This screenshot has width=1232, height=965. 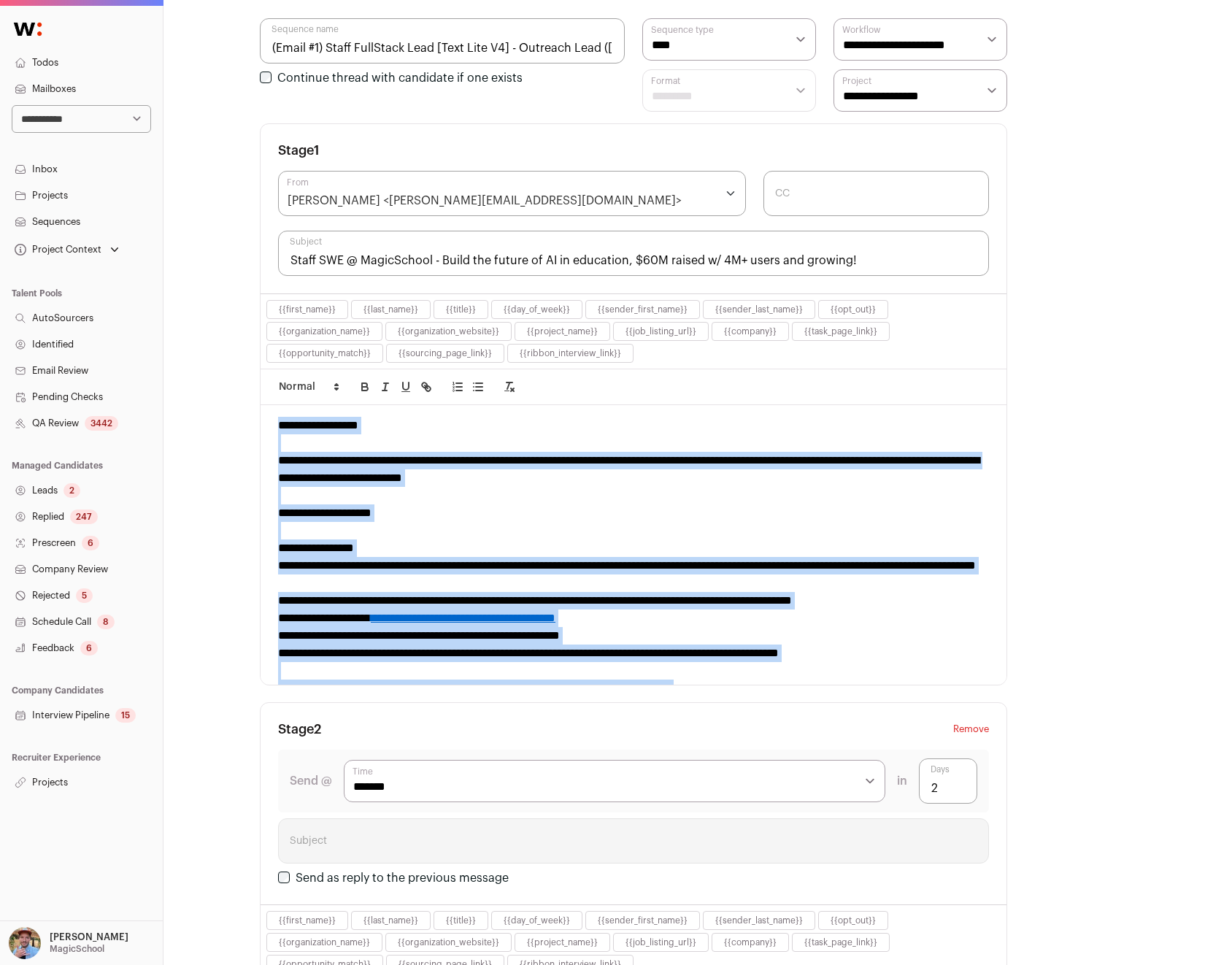 I want to click on label: Send as reply to the previous message, so click(x=402, y=878).